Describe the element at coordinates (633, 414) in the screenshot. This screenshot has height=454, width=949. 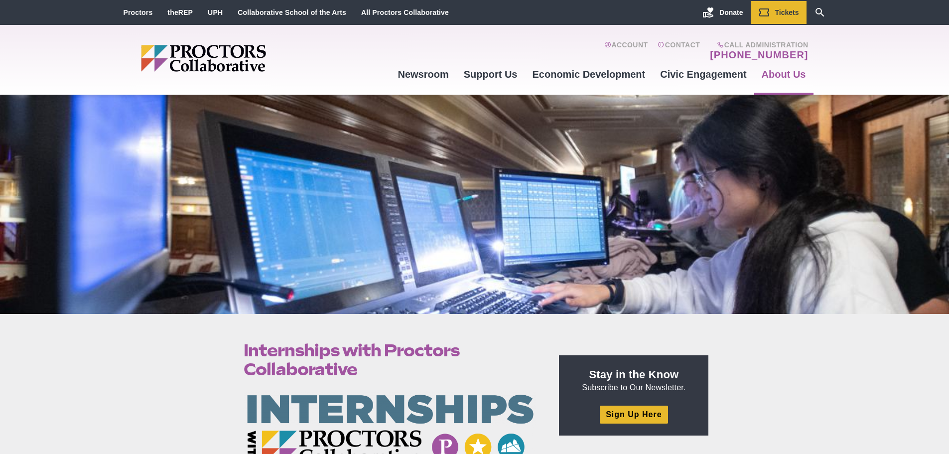
I see `a: Sign Up Here` at that location.